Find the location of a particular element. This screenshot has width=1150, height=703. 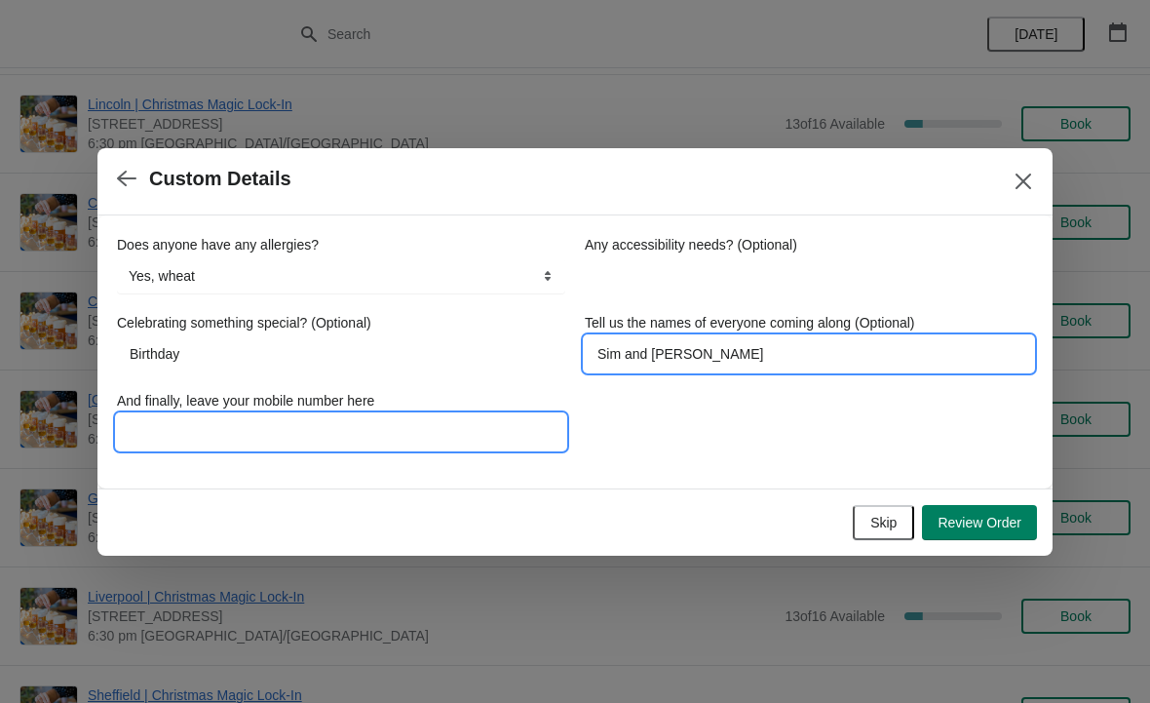

button: Skip is located at coordinates (883, 523).